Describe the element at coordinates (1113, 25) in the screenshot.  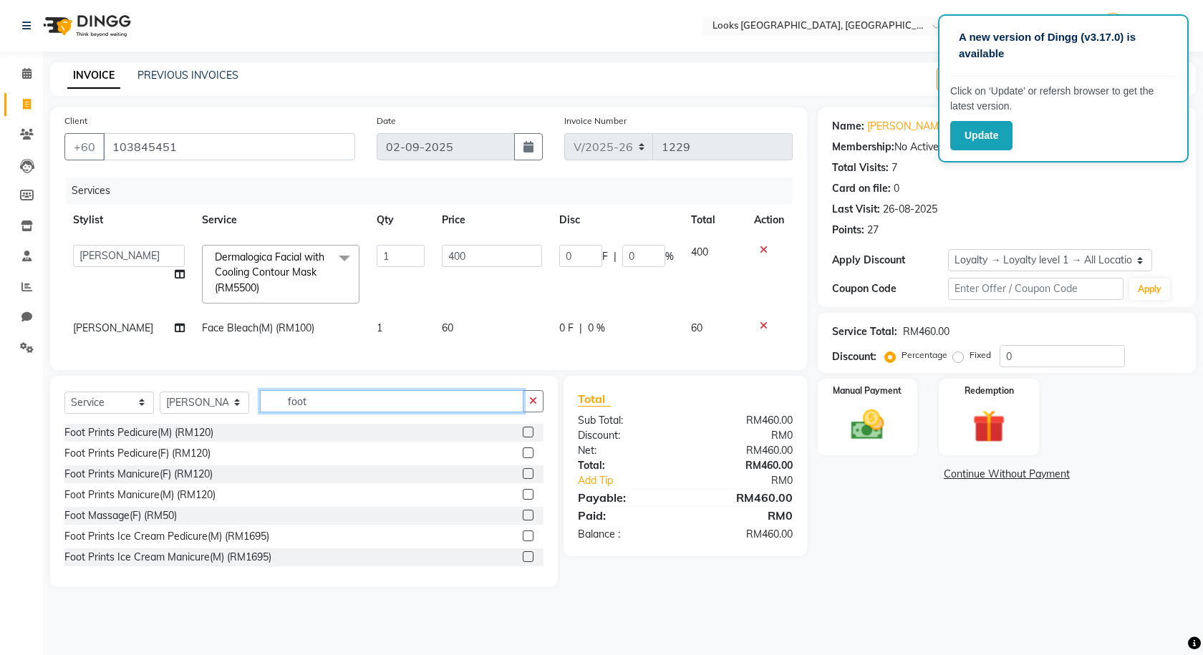
I see `img: Manager` at that location.